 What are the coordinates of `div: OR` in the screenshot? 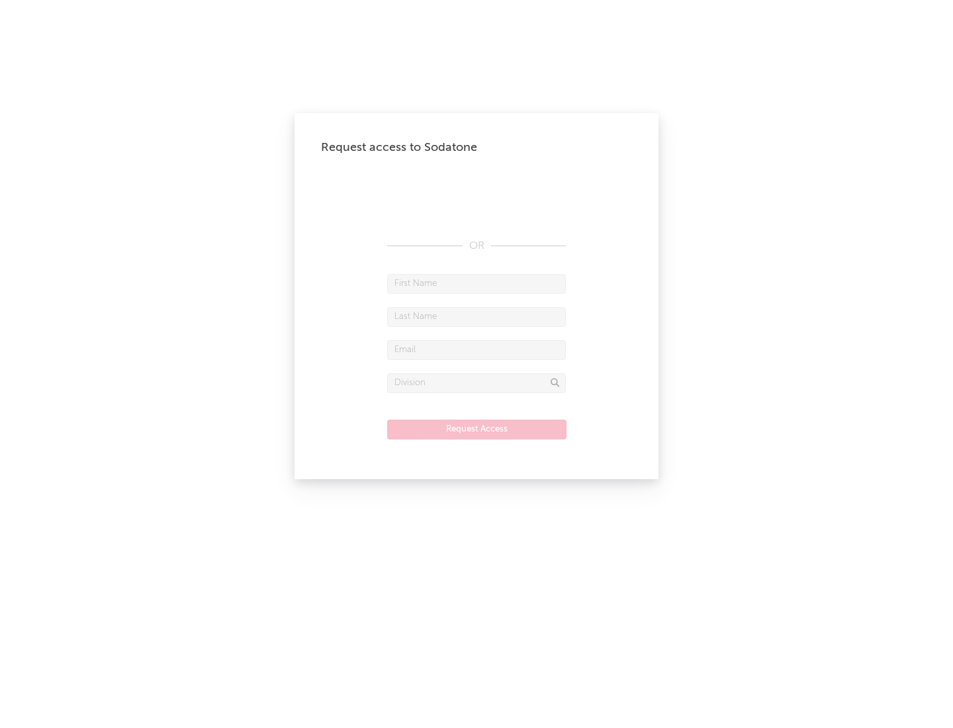 It's located at (476, 246).